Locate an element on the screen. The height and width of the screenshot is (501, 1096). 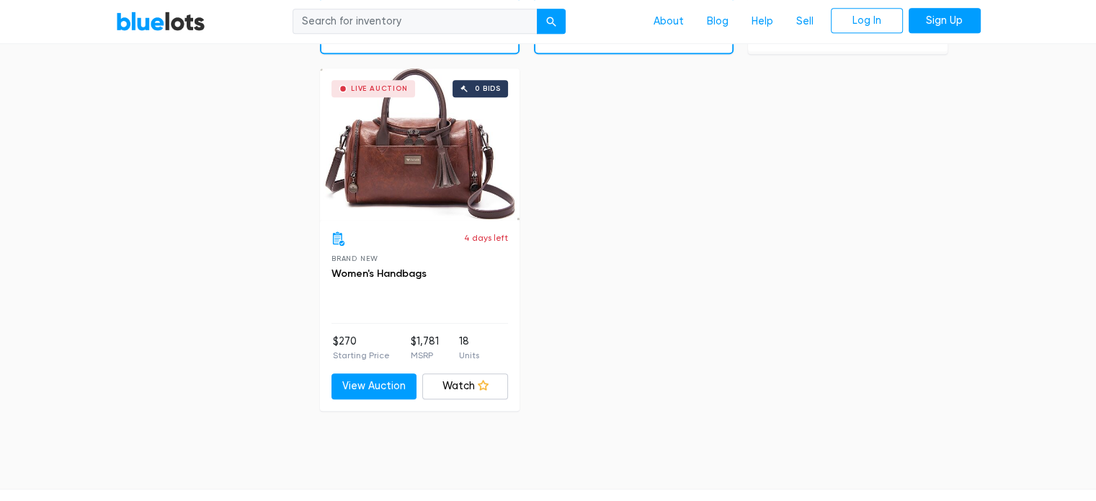
a: BlueLots is located at coordinates (161, 21).